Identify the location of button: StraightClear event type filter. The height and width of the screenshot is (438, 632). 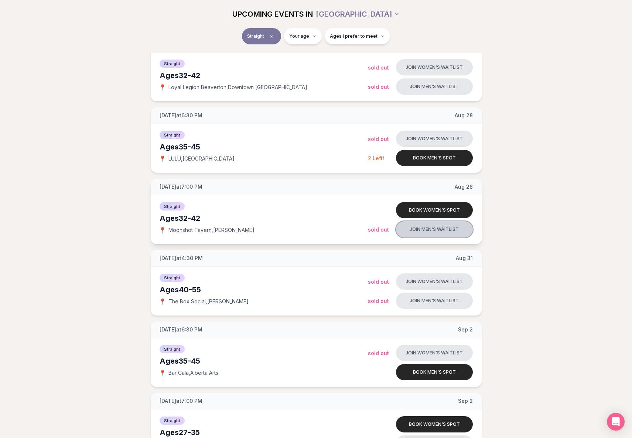
(262, 36).